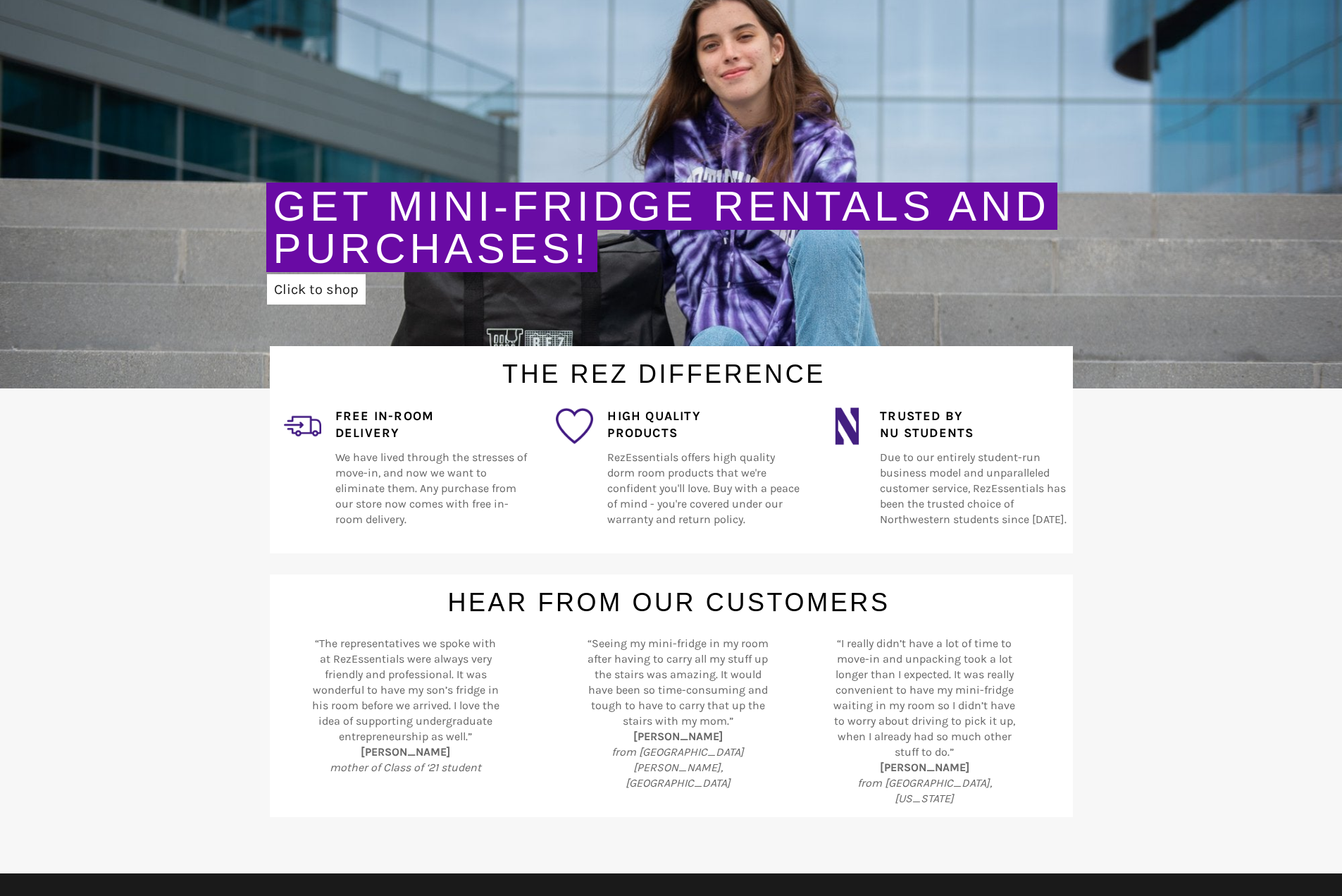 This screenshot has width=1342, height=896. Describe the element at coordinates (405, 767) in the screenshot. I see `i: mother of Class of ‘21 student` at that location.